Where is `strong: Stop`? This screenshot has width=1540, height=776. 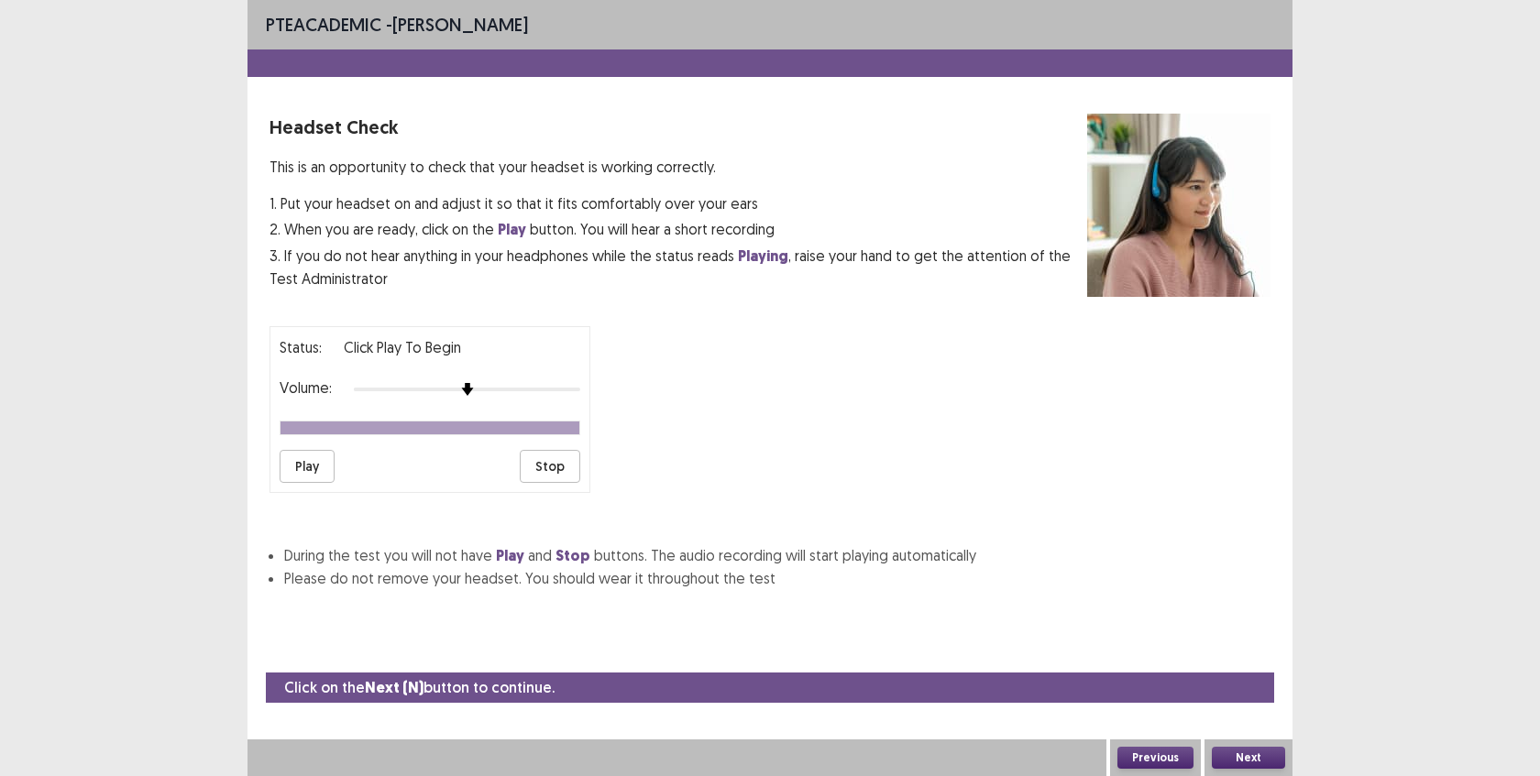 strong: Stop is located at coordinates (573, 555).